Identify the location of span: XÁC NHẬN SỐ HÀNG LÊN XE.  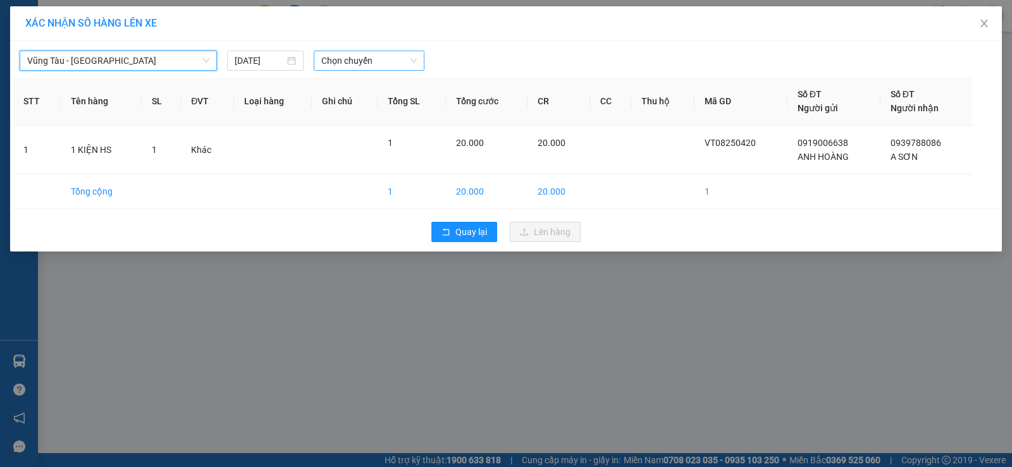
(91, 23).